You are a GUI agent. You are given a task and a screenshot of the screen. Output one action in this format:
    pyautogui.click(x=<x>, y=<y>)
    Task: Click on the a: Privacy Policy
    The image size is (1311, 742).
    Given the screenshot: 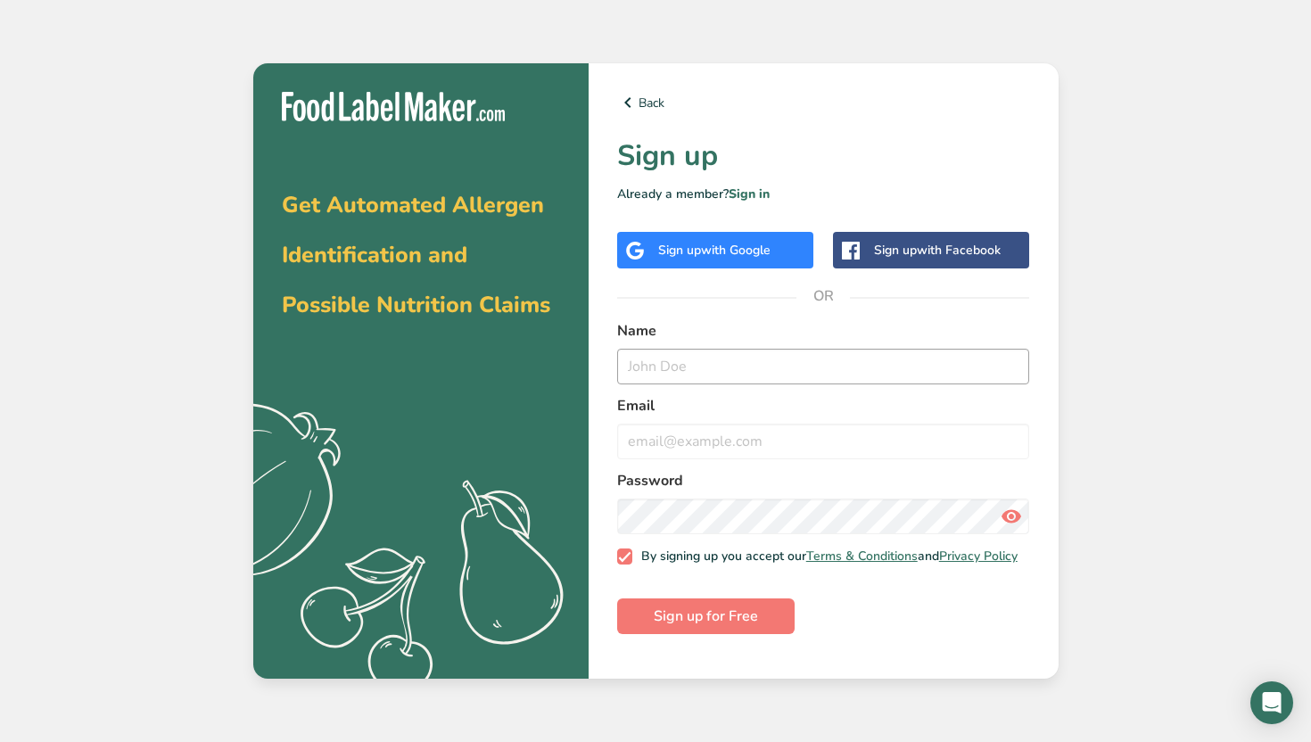 What is the action you would take?
    pyautogui.click(x=978, y=555)
    